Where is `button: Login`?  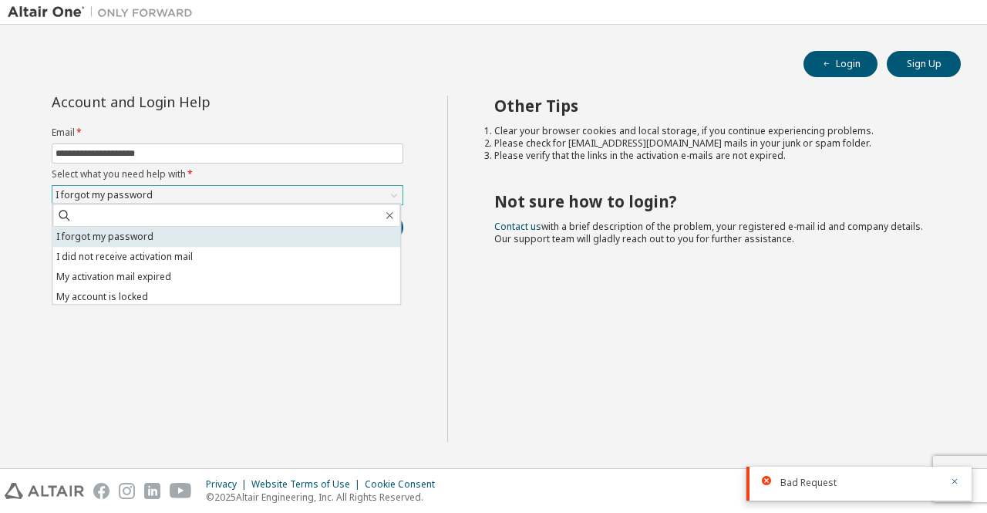 button: Login is located at coordinates (840, 64).